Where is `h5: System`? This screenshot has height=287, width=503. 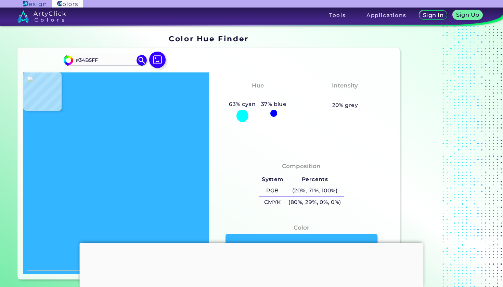 h5: System is located at coordinates (272, 180).